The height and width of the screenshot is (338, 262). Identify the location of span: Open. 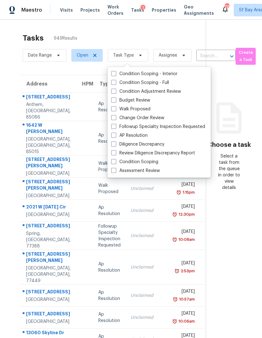
(82, 55).